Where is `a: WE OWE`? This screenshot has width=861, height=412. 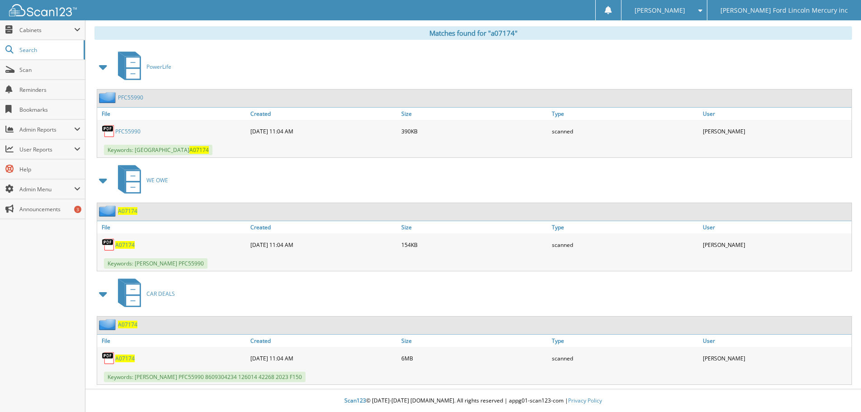
a: WE OWE is located at coordinates (140, 180).